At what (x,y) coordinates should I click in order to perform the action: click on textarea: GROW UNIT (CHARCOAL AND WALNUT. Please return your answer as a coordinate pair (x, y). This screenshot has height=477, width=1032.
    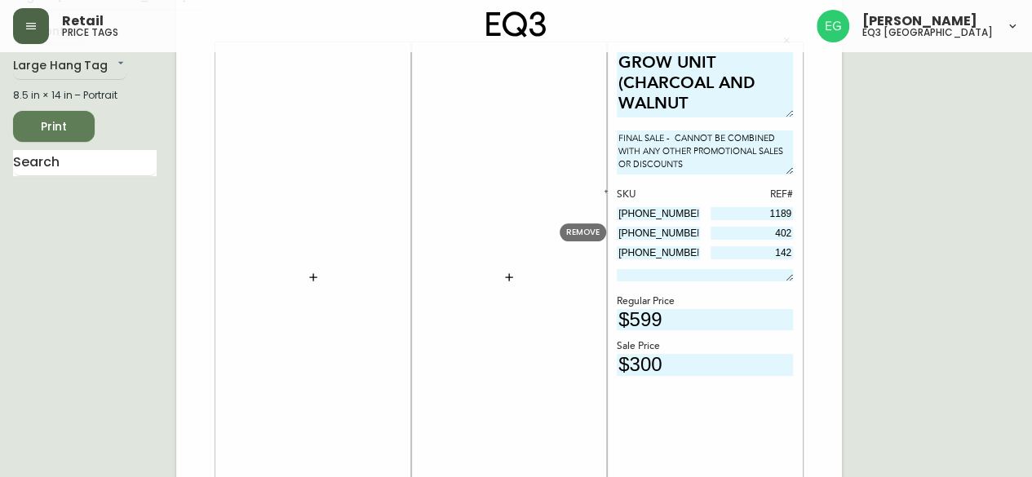
    Looking at the image, I should click on (705, 84).